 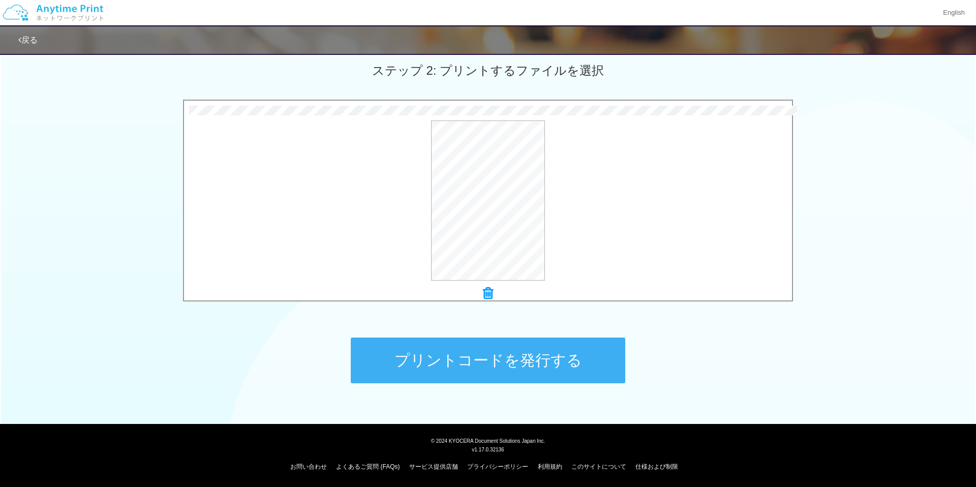 What do you see at coordinates (488, 449) in the screenshot?
I see `span: v1.17.0.32136` at bounding box center [488, 449].